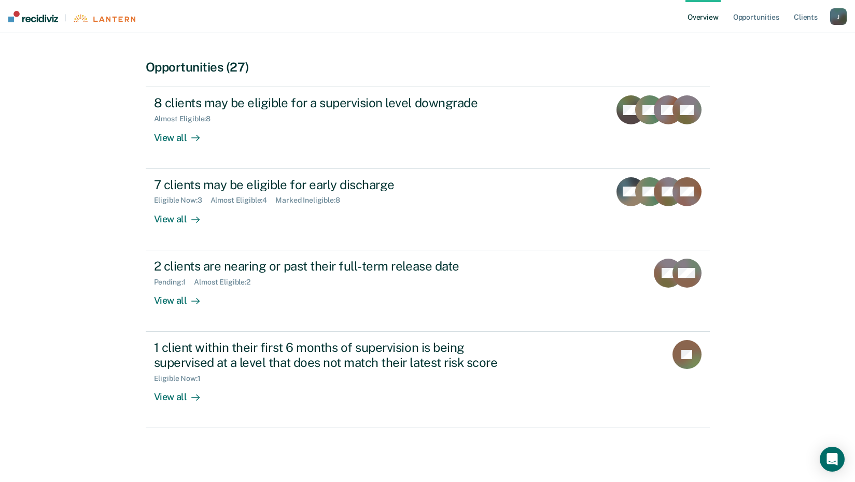 The height and width of the screenshot is (482, 855). I want to click on div: Open Intercom Messenger, so click(833, 460).